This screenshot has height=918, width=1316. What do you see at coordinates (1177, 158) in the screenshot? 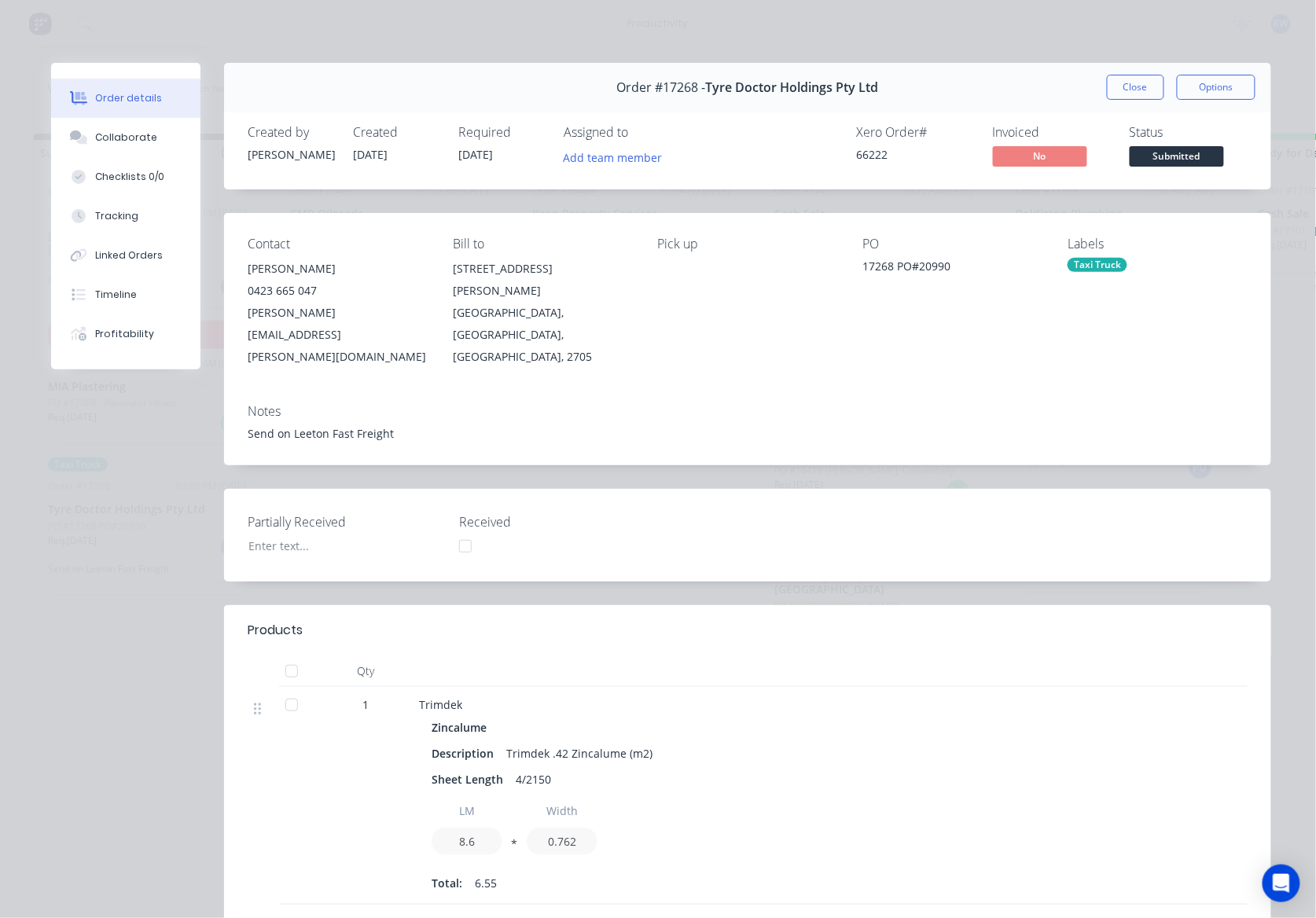
I see `button: Submitted` at bounding box center [1177, 158].